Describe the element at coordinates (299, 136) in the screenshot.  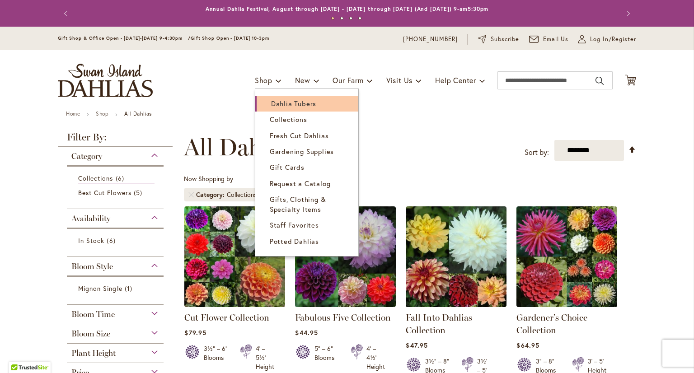
I see `span: Fresh Cut Dahlias` at that location.